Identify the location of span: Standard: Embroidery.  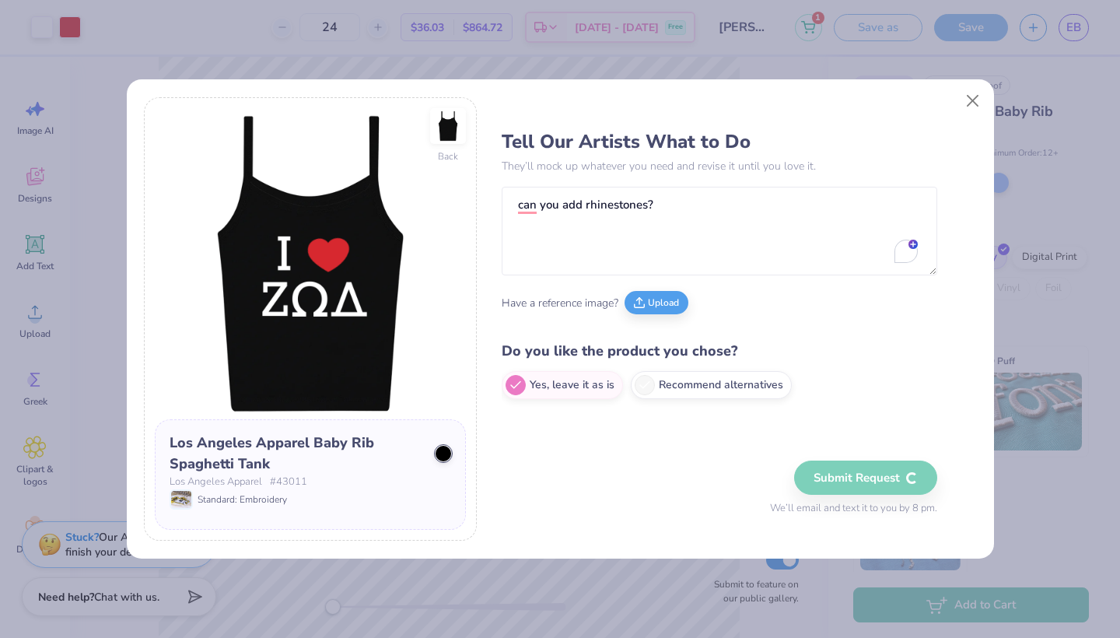
(242, 499).